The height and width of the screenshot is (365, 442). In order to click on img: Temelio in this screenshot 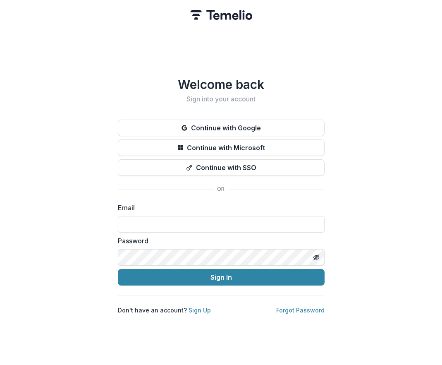, I will do `click(221, 15)`.